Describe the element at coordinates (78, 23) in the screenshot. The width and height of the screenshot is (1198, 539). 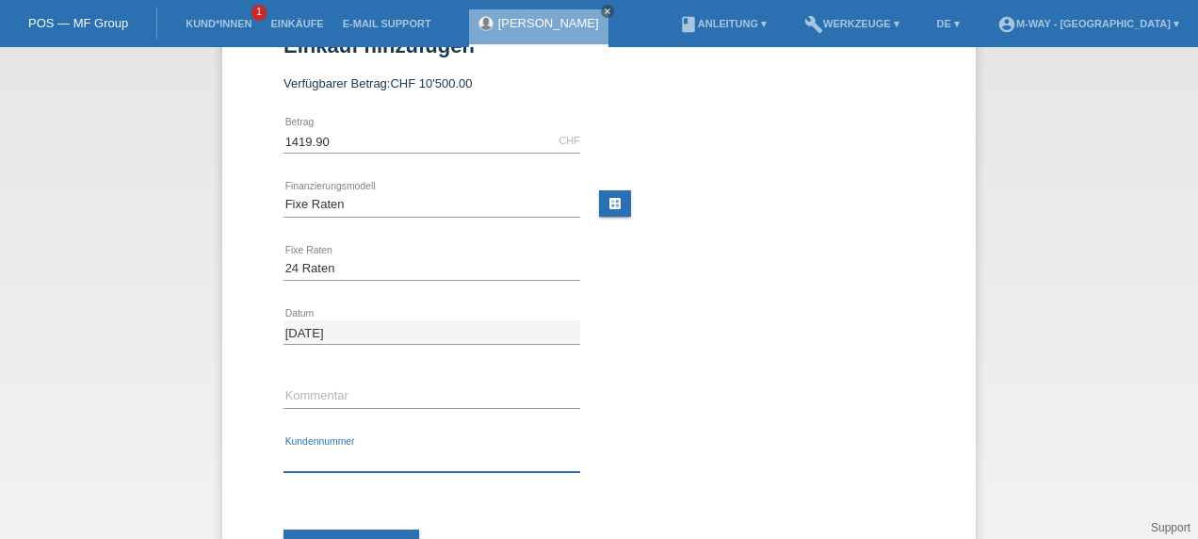
I see `a: POS — MF Group` at that location.